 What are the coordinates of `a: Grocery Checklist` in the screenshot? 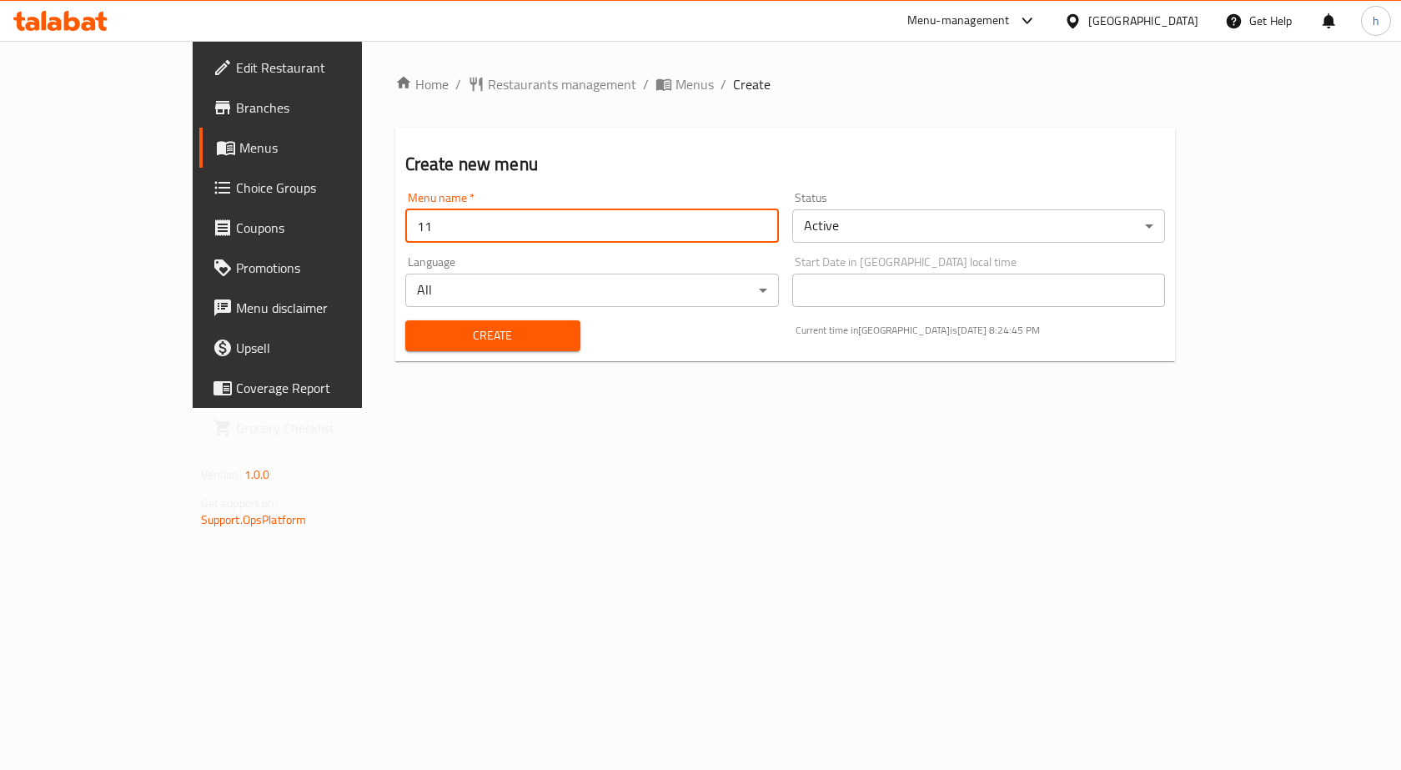 It's located at (313, 428).